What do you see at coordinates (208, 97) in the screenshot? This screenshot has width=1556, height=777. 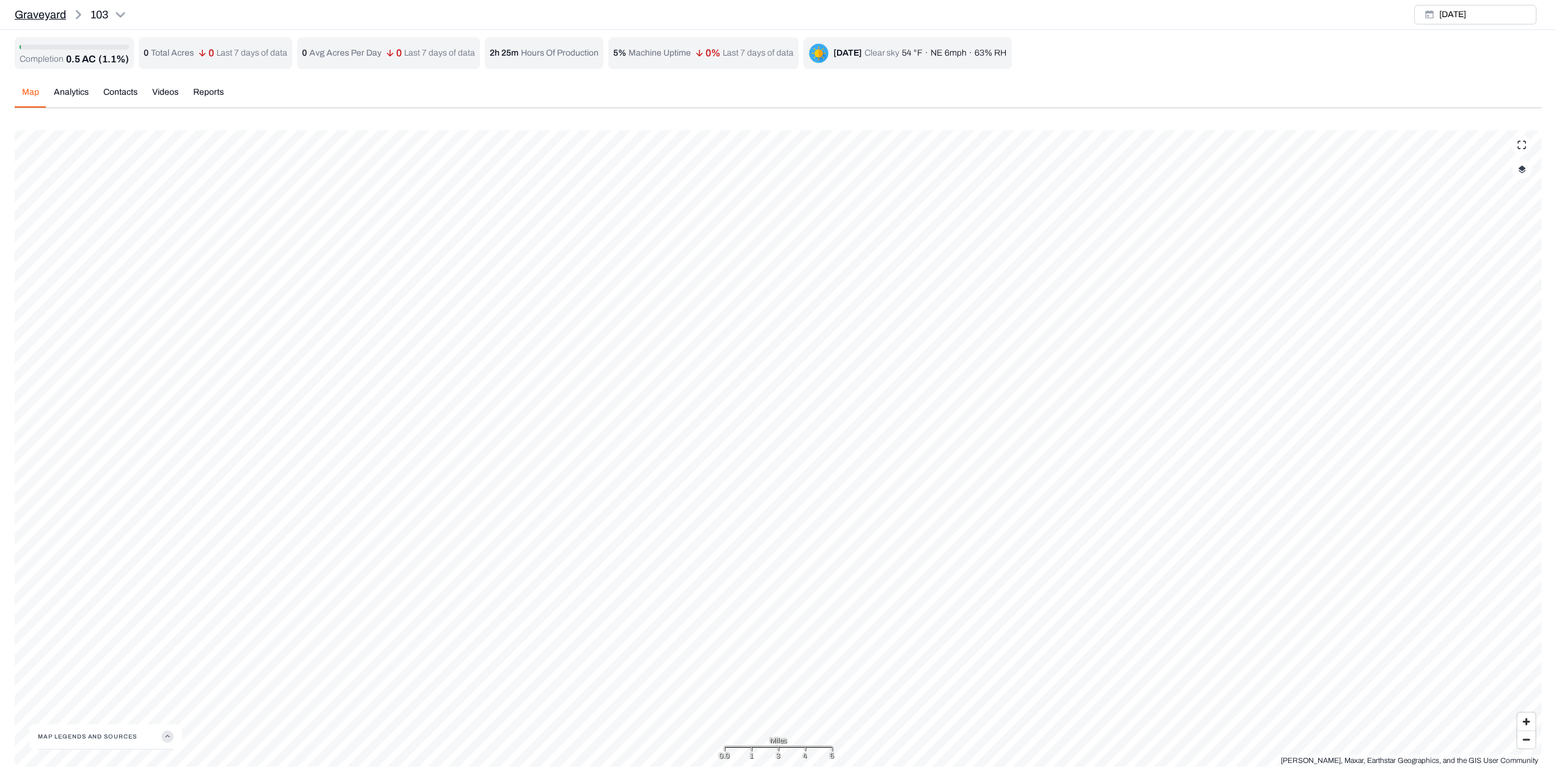 I see `button: Reports` at bounding box center [208, 97].